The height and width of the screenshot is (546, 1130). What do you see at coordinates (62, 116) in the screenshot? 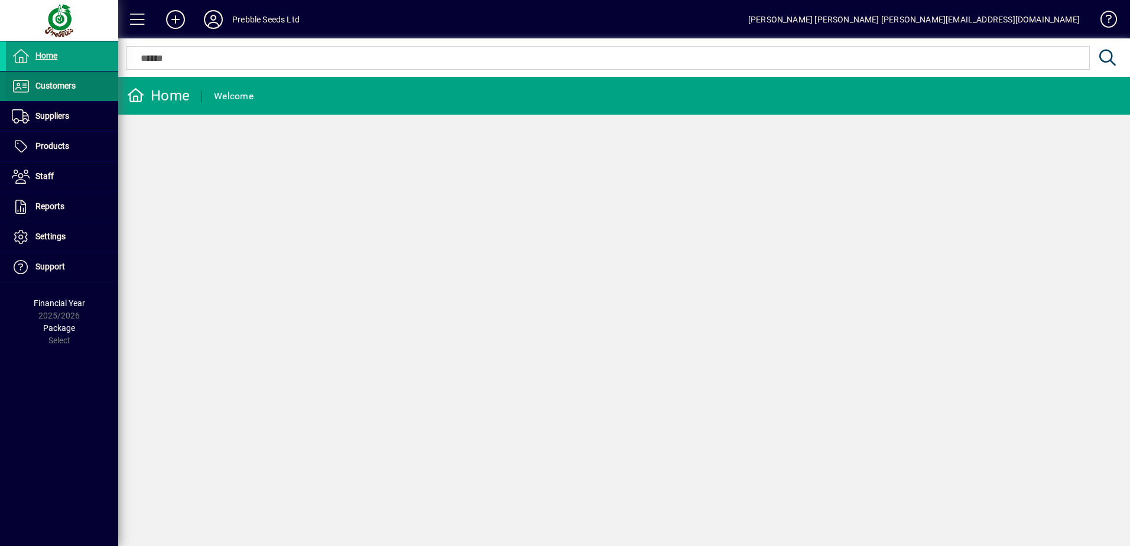
I see `a: Suppliers` at bounding box center [62, 116].